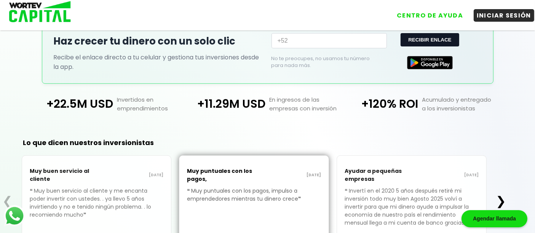 This screenshot has height=233, width=535. Describe the element at coordinates (381, 104) in the screenshot. I see `p: +120% ROI` at that location.